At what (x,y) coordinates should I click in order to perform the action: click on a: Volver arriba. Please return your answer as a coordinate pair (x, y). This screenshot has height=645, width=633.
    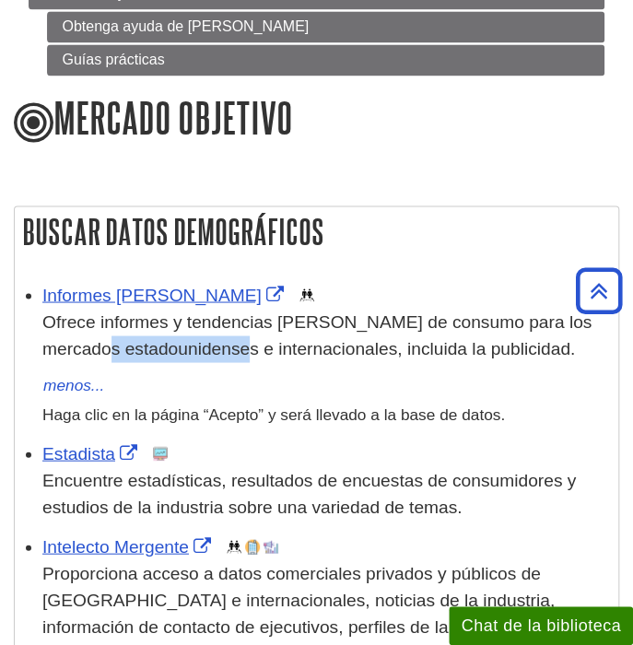
    Looking at the image, I should click on (599, 290).